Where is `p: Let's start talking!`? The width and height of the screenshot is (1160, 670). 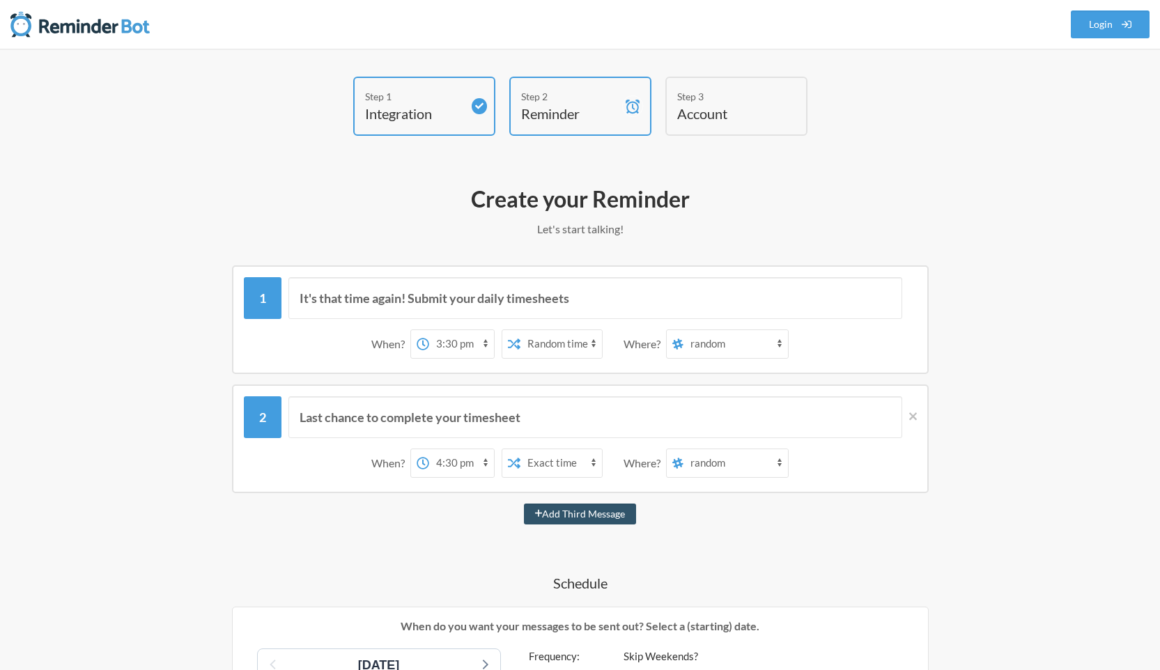 p: Let's start talking! is located at coordinates (580, 229).